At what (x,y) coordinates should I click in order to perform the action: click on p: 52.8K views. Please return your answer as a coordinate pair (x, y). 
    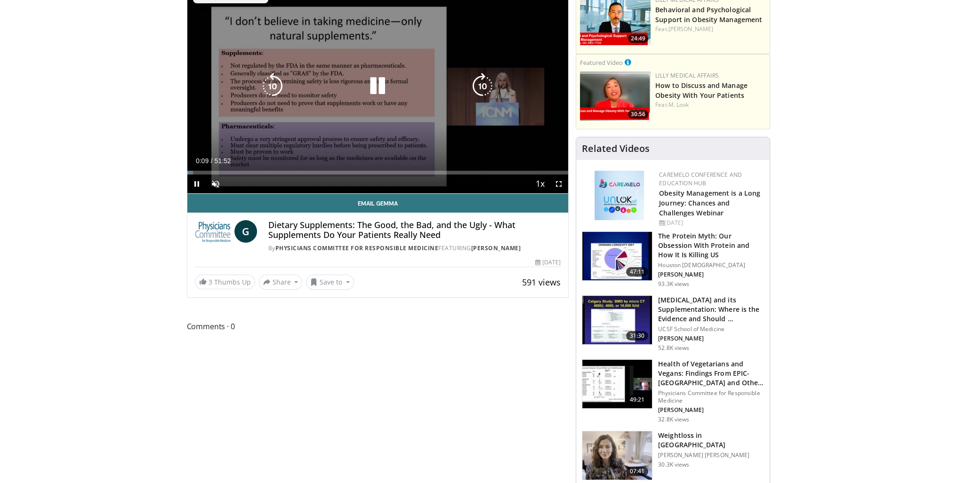
    Looking at the image, I should click on (674, 348).